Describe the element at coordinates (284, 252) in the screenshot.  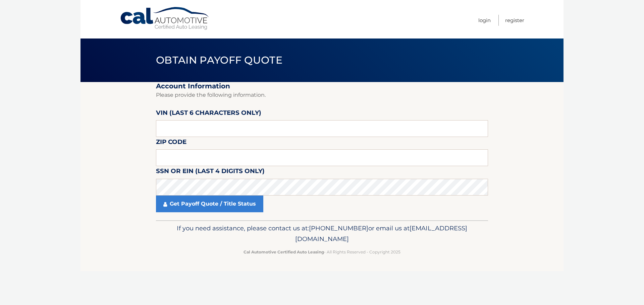
I see `strong: Cal Automotive Certified Auto Leasing` at that location.